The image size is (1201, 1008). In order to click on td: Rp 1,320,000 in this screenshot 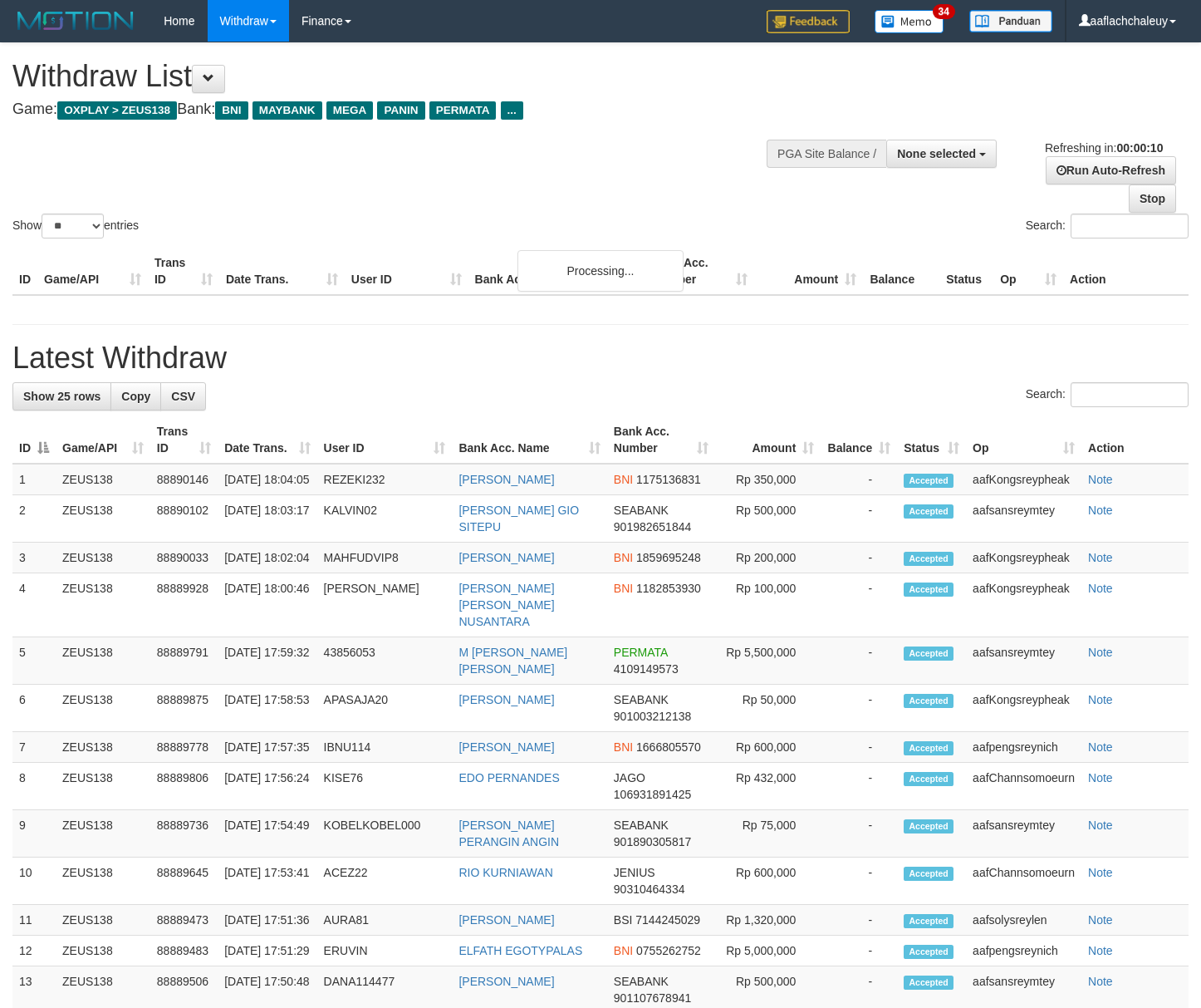, I will do `click(769, 920)`.